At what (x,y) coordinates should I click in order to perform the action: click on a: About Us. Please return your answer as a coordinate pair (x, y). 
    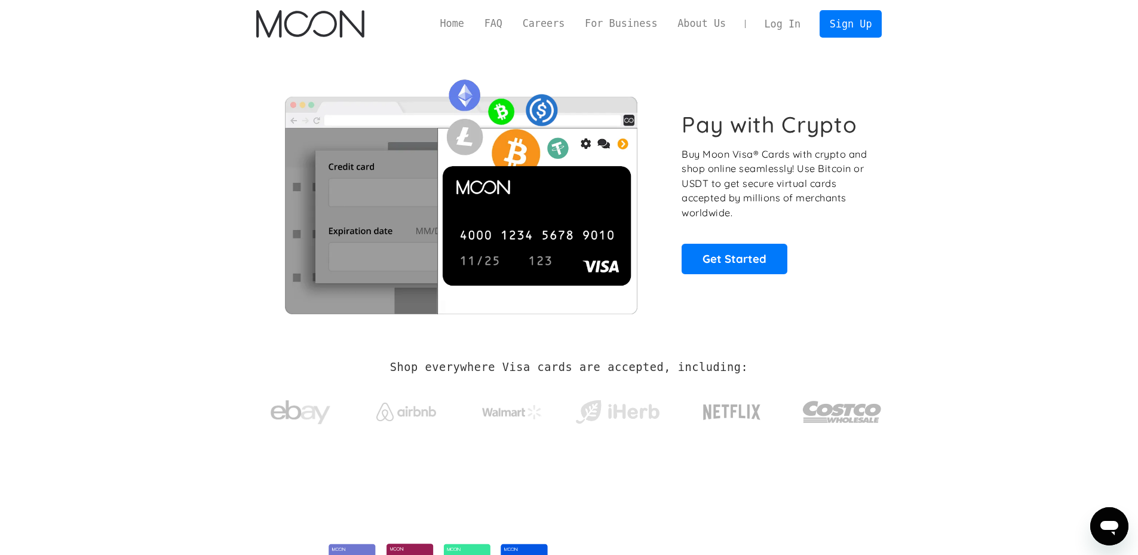
    Looking at the image, I should click on (702, 23).